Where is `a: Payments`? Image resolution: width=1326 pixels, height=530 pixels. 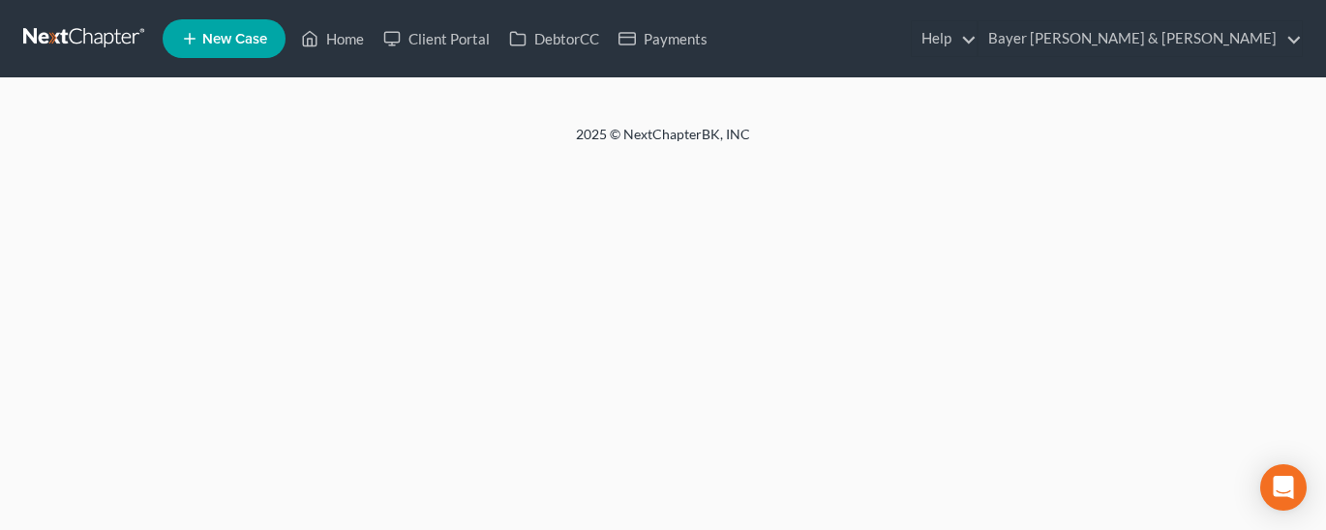
a: Payments is located at coordinates (663, 39).